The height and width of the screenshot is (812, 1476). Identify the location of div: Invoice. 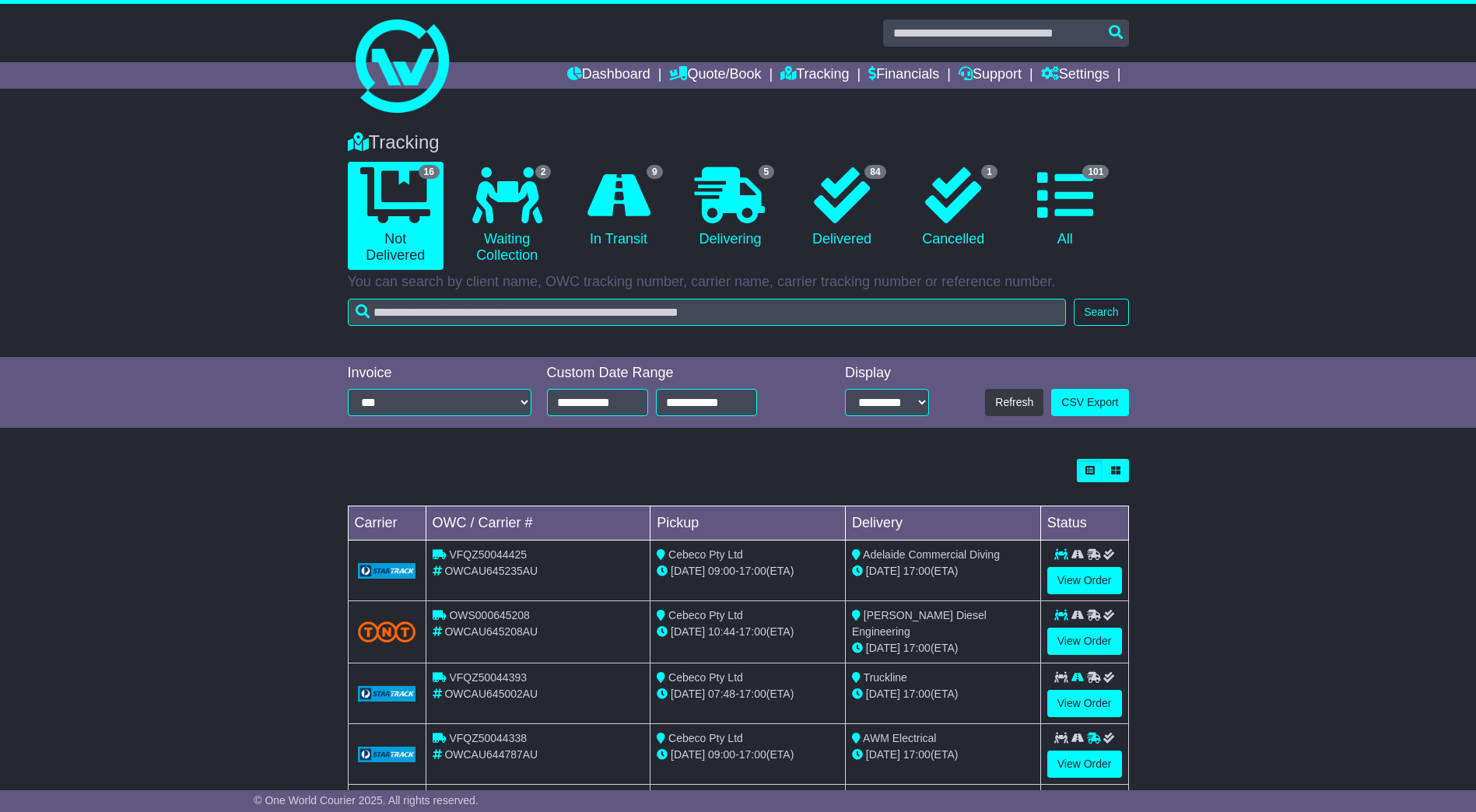
(440, 374).